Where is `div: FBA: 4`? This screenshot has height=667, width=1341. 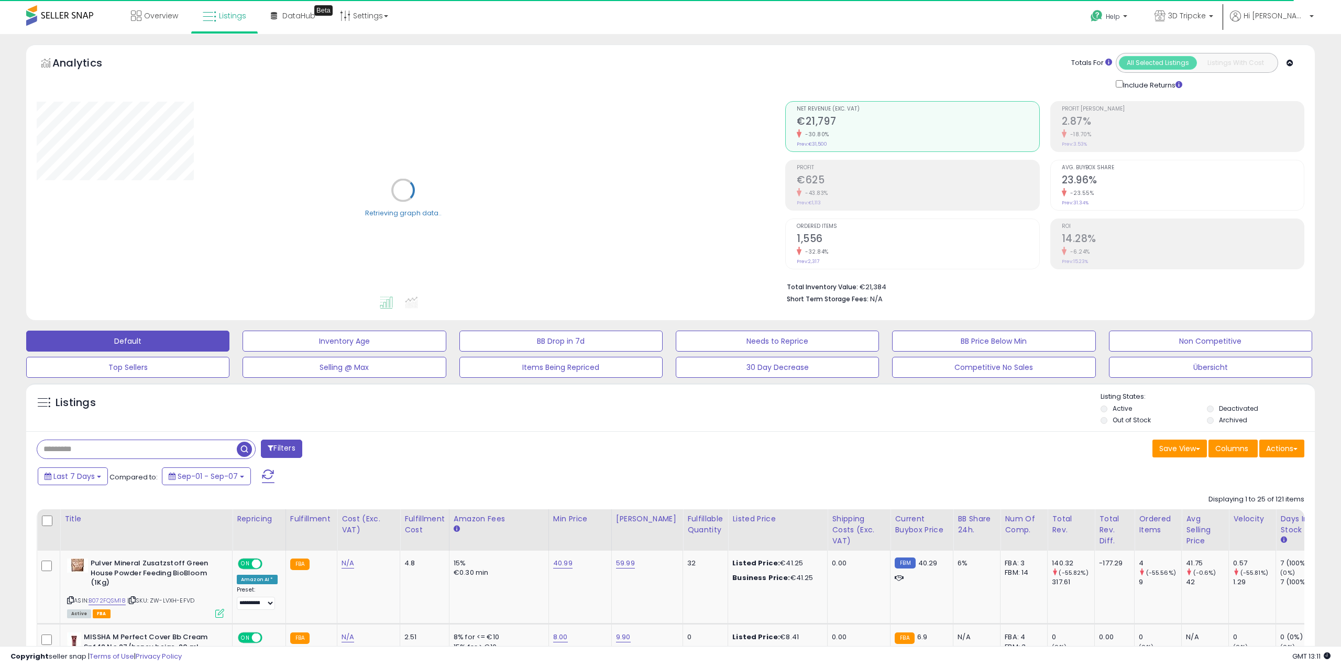
div: FBA: 4 is located at coordinates (1022, 637).